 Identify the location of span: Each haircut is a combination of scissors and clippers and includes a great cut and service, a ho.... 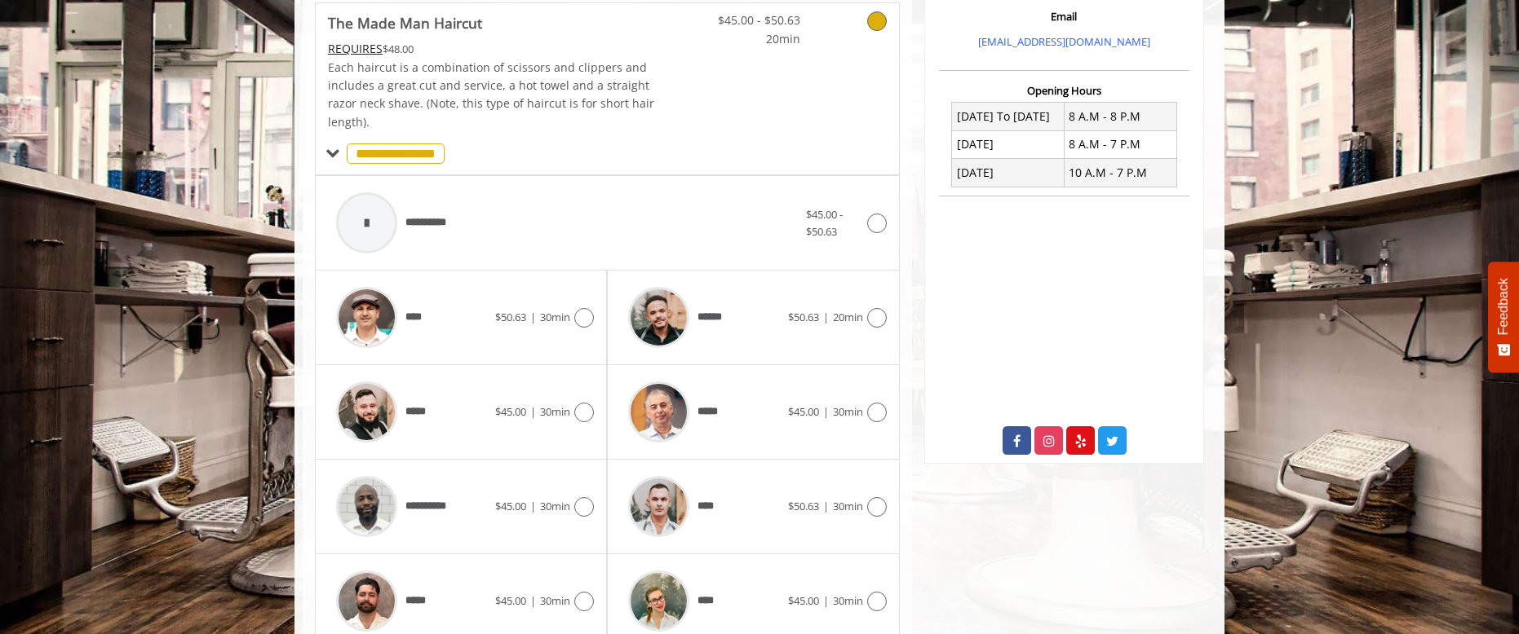
(491, 95).